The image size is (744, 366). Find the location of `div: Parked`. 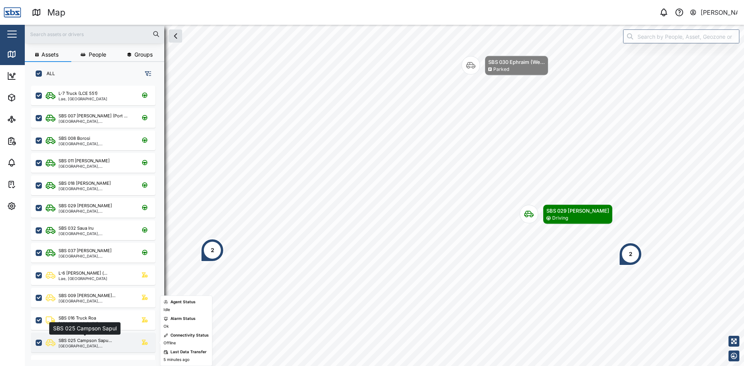

div: Parked is located at coordinates (501, 69).